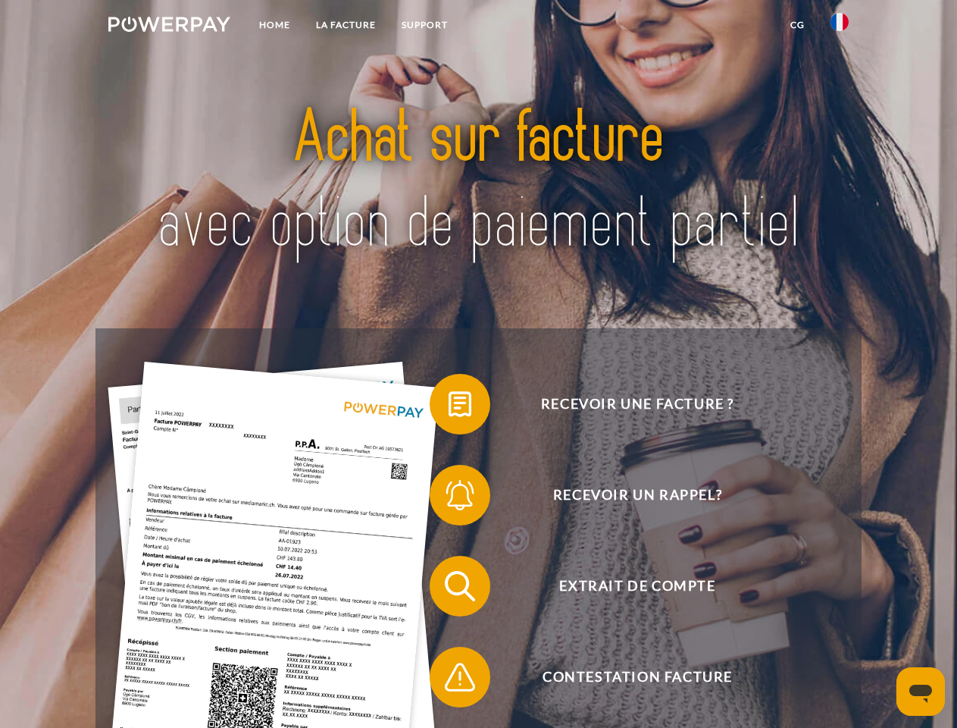 This screenshot has width=957, height=728. What do you see at coordinates (627, 586) in the screenshot?
I see `a: Extrait de compte` at bounding box center [627, 586].